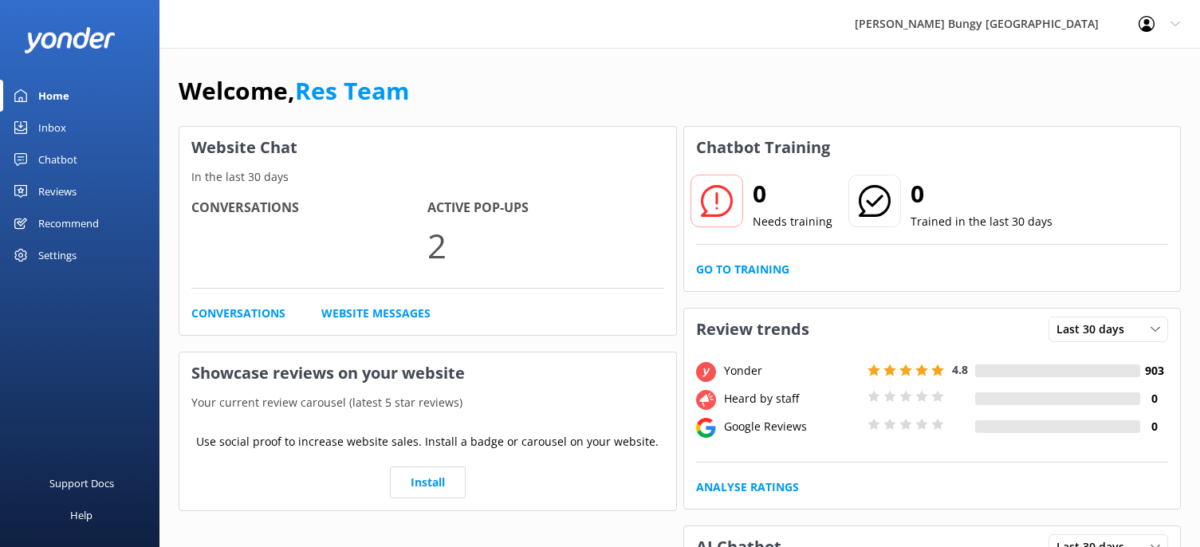 Image resolution: width=1200 pixels, height=547 pixels. What do you see at coordinates (428, 442) in the screenshot?
I see `p: Use social proof to increase website sales. Install a badge or carousel on your website.` at bounding box center [428, 442].